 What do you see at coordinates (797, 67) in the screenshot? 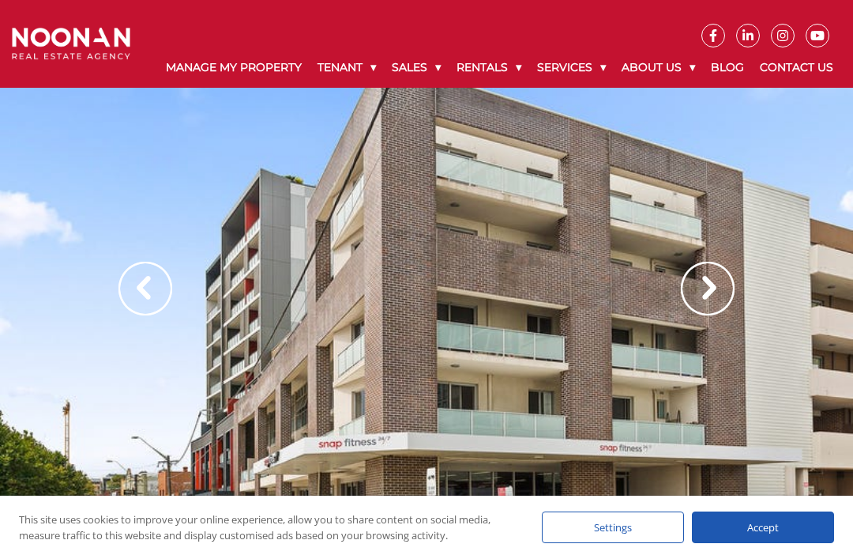
I see `a: Contact Us` at bounding box center [797, 67].